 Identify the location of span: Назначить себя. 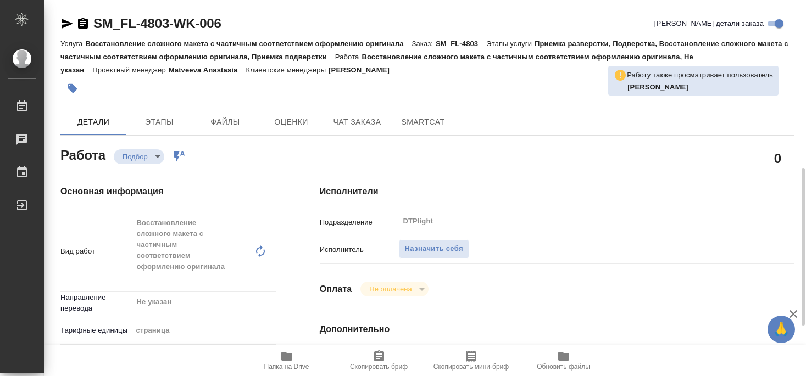
(434, 249).